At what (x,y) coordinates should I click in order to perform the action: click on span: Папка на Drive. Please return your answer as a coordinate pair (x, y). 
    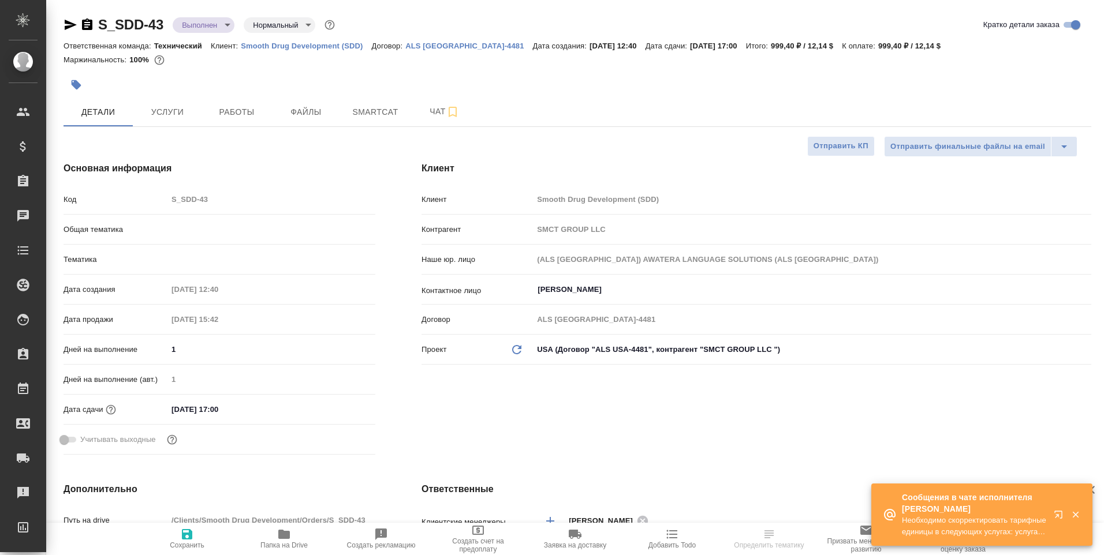
    Looking at the image, I should click on (284, 546).